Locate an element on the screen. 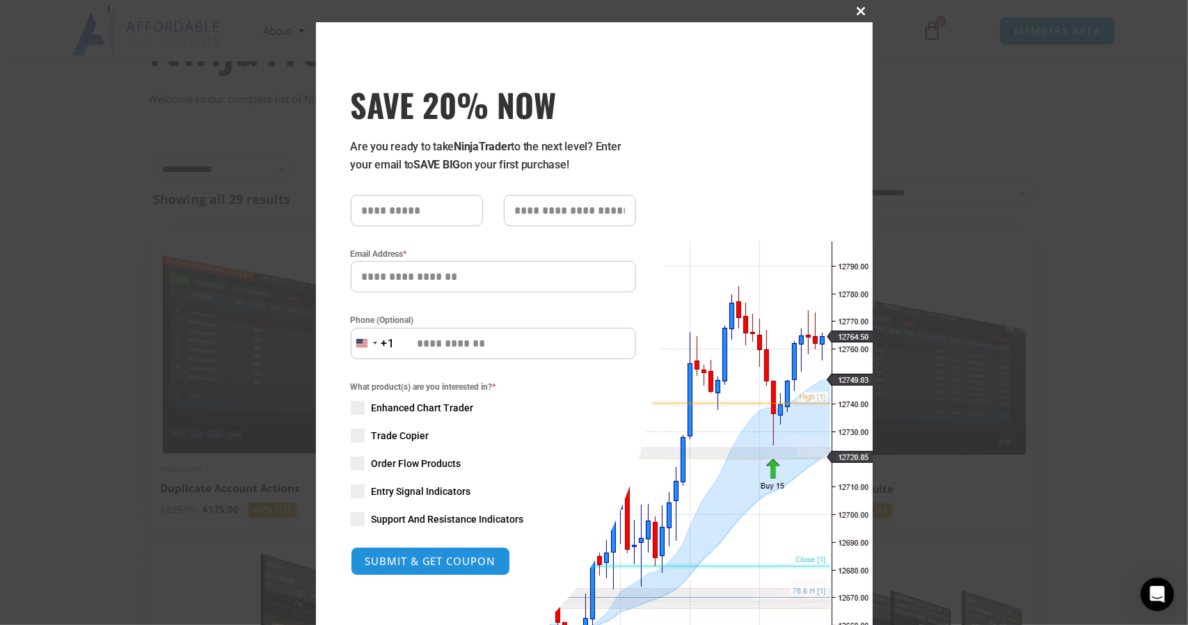  label: Entry Signal Indicators is located at coordinates (493, 491).